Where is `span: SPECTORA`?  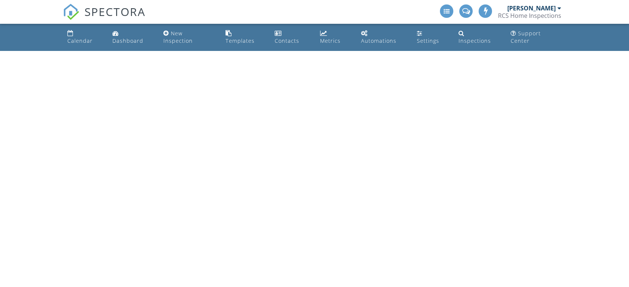
span: SPECTORA is located at coordinates (115, 12).